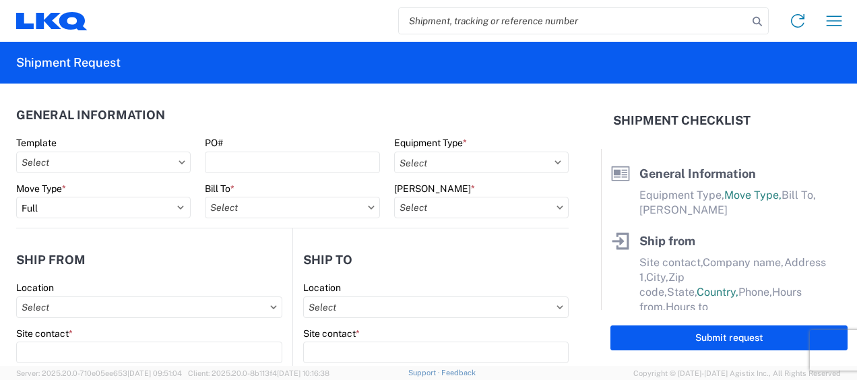  Describe the element at coordinates (755, 292) in the screenshot. I see `span: Phone,` at that location.